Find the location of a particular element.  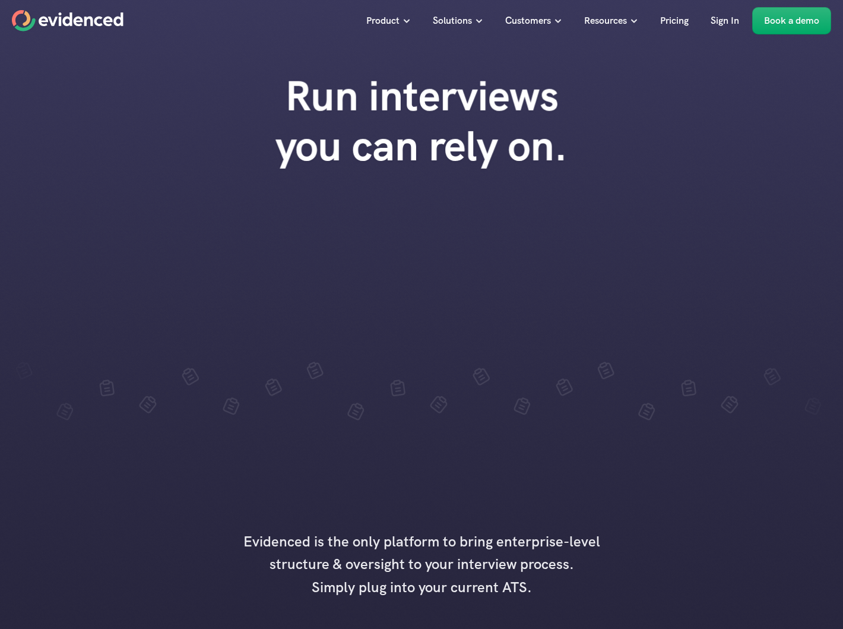

a: Sign In is located at coordinates (725, 21).